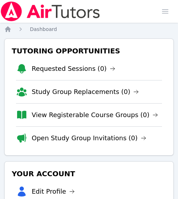  I want to click on a: Study Group Replacements (0), so click(85, 92).